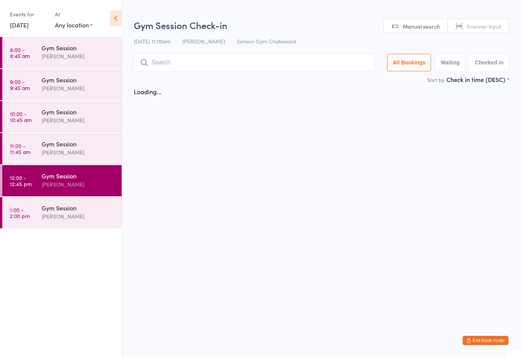  I want to click on time: 10:00 - 10:45 am, so click(21, 117).